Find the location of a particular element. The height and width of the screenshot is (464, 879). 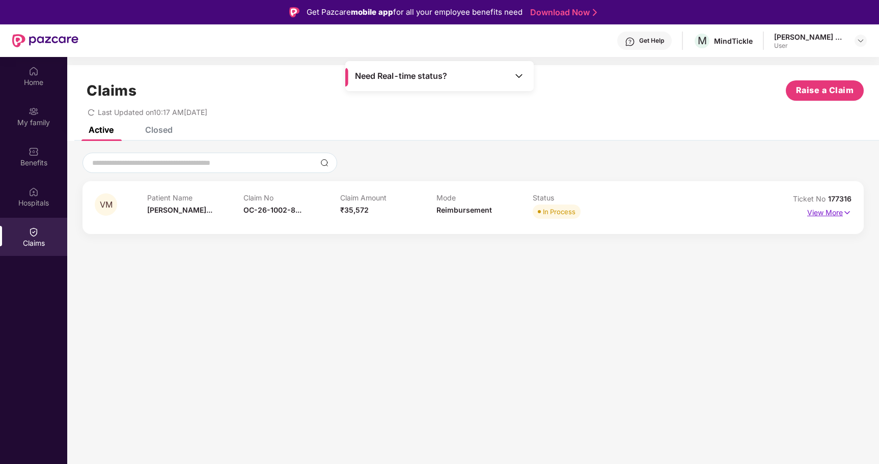

img: Toggle Icon is located at coordinates (519, 76).